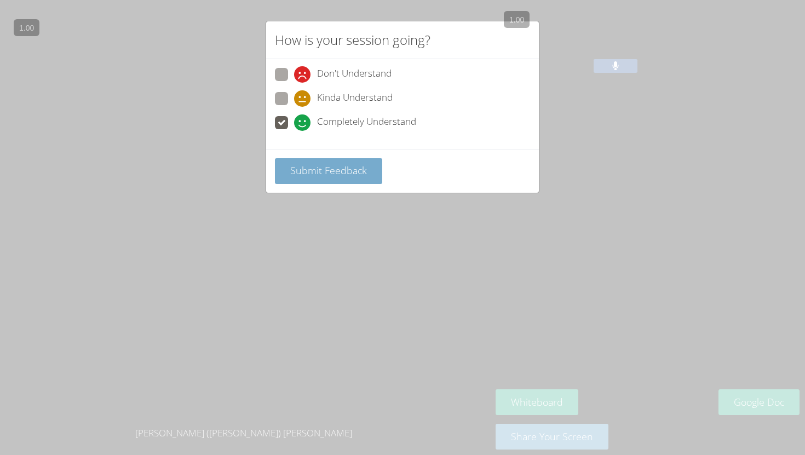 This screenshot has width=805, height=455. I want to click on span: Don't Understand, so click(354, 75).